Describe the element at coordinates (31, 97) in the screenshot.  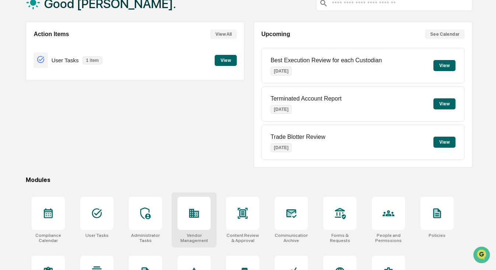
I see `span: Preclearance` at that location.